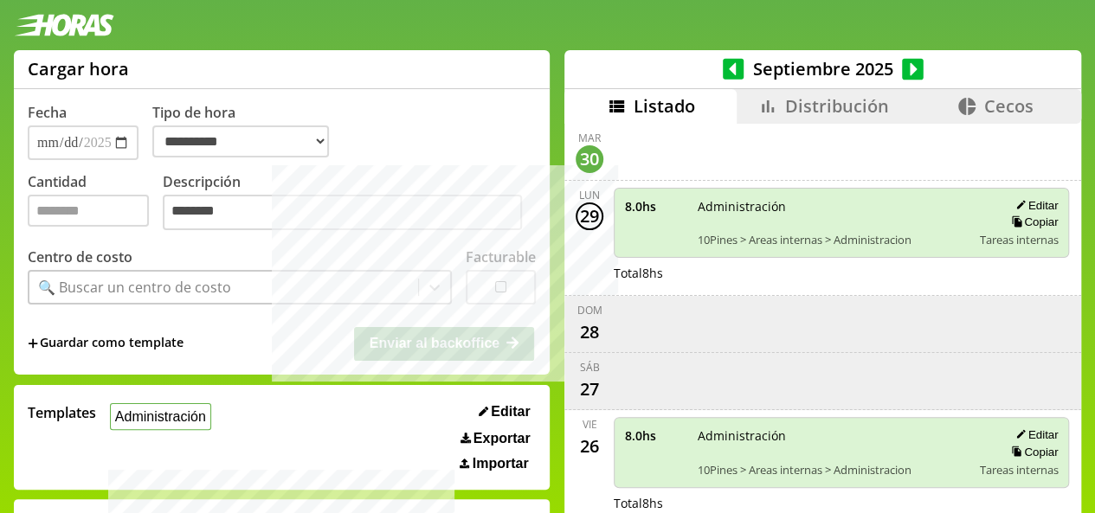 The width and height of the screenshot is (1095, 513). What do you see at coordinates (589, 367) in the screenshot?
I see `div: sáb` at bounding box center [589, 367].